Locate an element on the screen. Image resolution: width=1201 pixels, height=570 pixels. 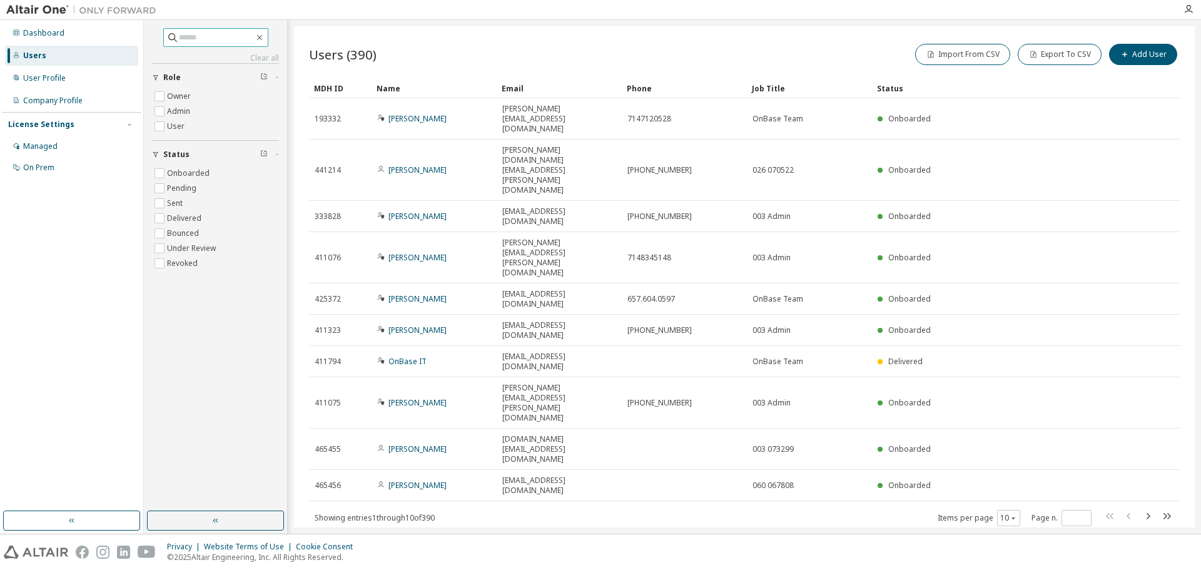
span: 026 070522 is located at coordinates (773, 170).